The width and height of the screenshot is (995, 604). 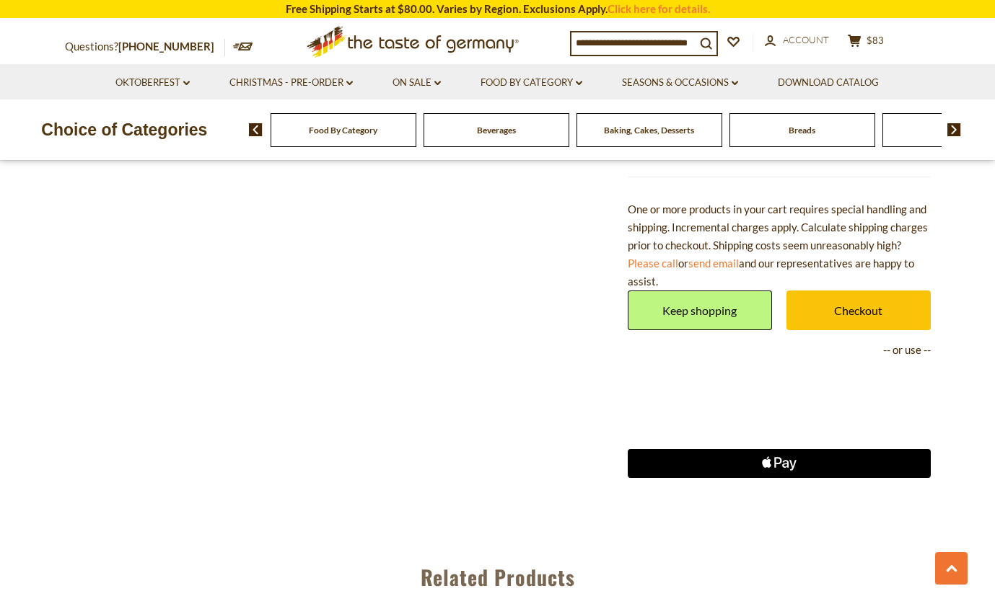 What do you see at coordinates (679, 83) in the screenshot?
I see `a: Seasons & Occasions` at bounding box center [679, 83].